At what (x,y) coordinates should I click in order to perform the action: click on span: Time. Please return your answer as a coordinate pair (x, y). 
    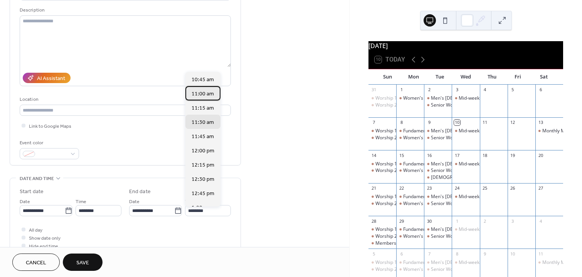
    Looking at the image, I should click on (81, 202).